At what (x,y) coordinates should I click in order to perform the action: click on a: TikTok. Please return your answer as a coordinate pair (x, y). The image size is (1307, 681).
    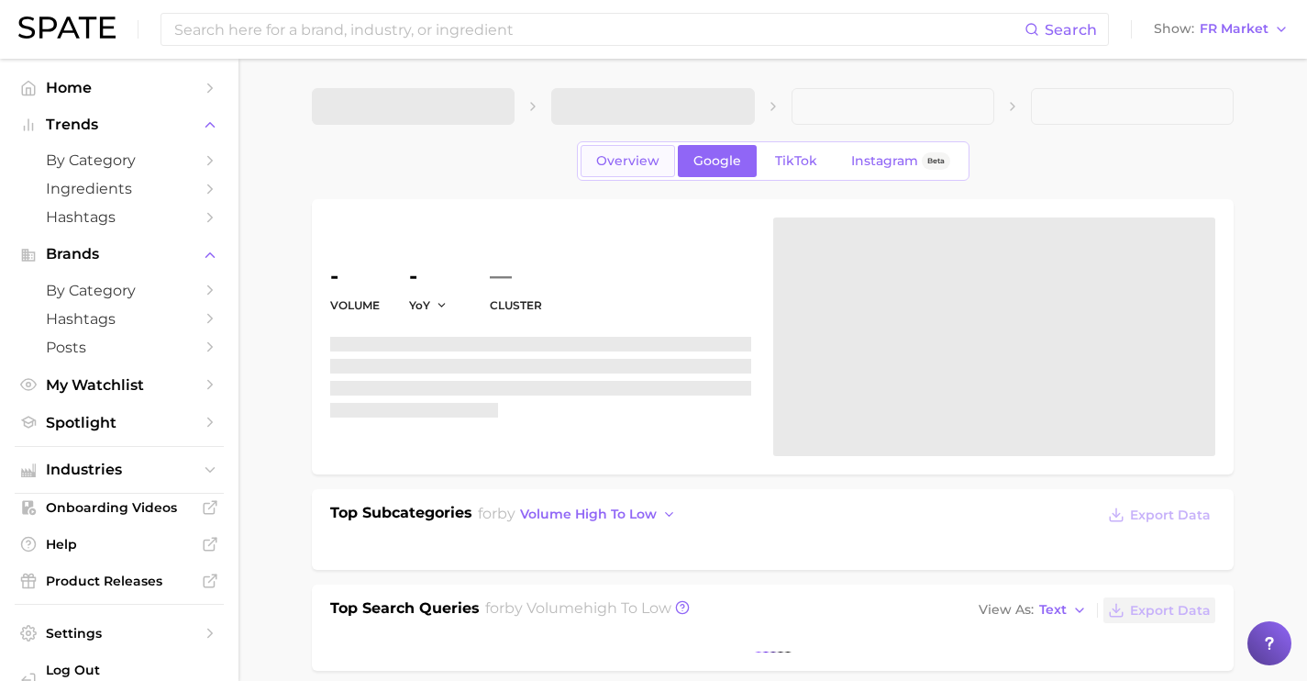
    Looking at the image, I should click on (796, 161).